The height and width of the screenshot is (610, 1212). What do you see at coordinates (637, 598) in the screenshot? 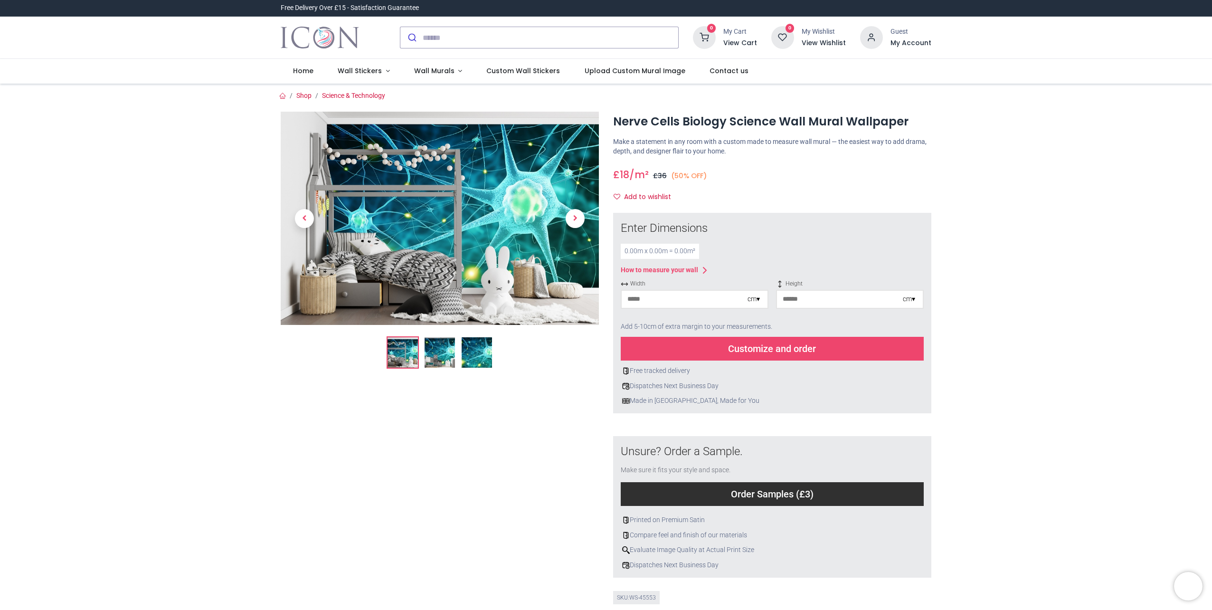
I see `div: SKU: WS-45553` at bounding box center [637, 598].